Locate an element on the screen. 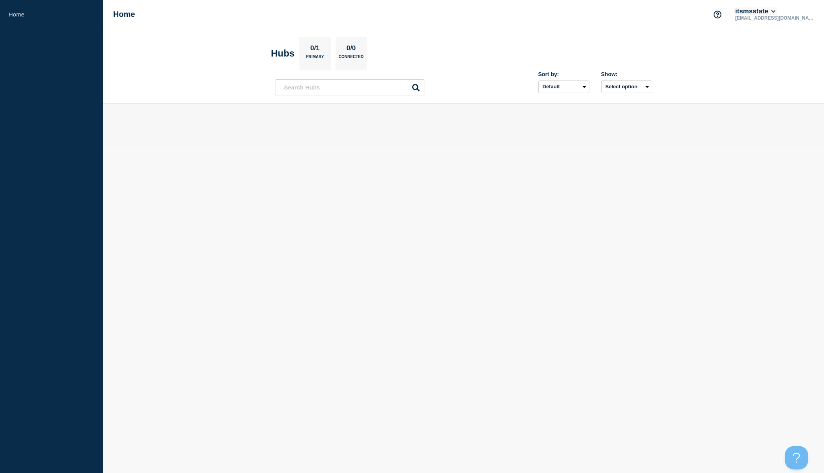  p: 0/1 is located at coordinates (315, 49).